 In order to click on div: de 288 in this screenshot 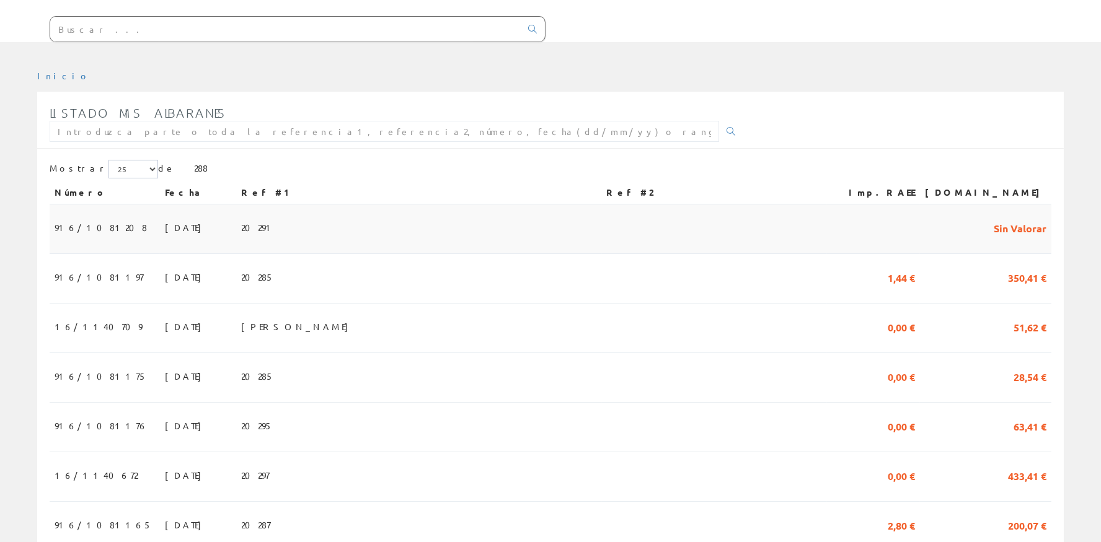, I will do `click(550, 170)`.